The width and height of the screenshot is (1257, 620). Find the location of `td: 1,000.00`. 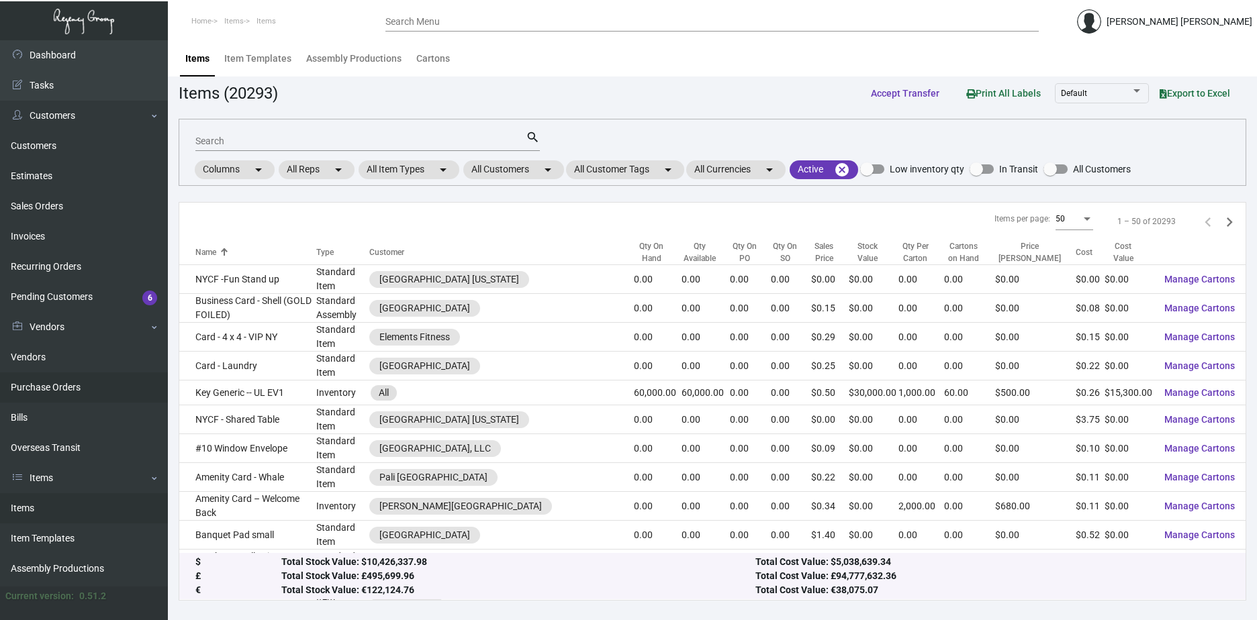

td: 1,000.00 is located at coordinates (921, 393).